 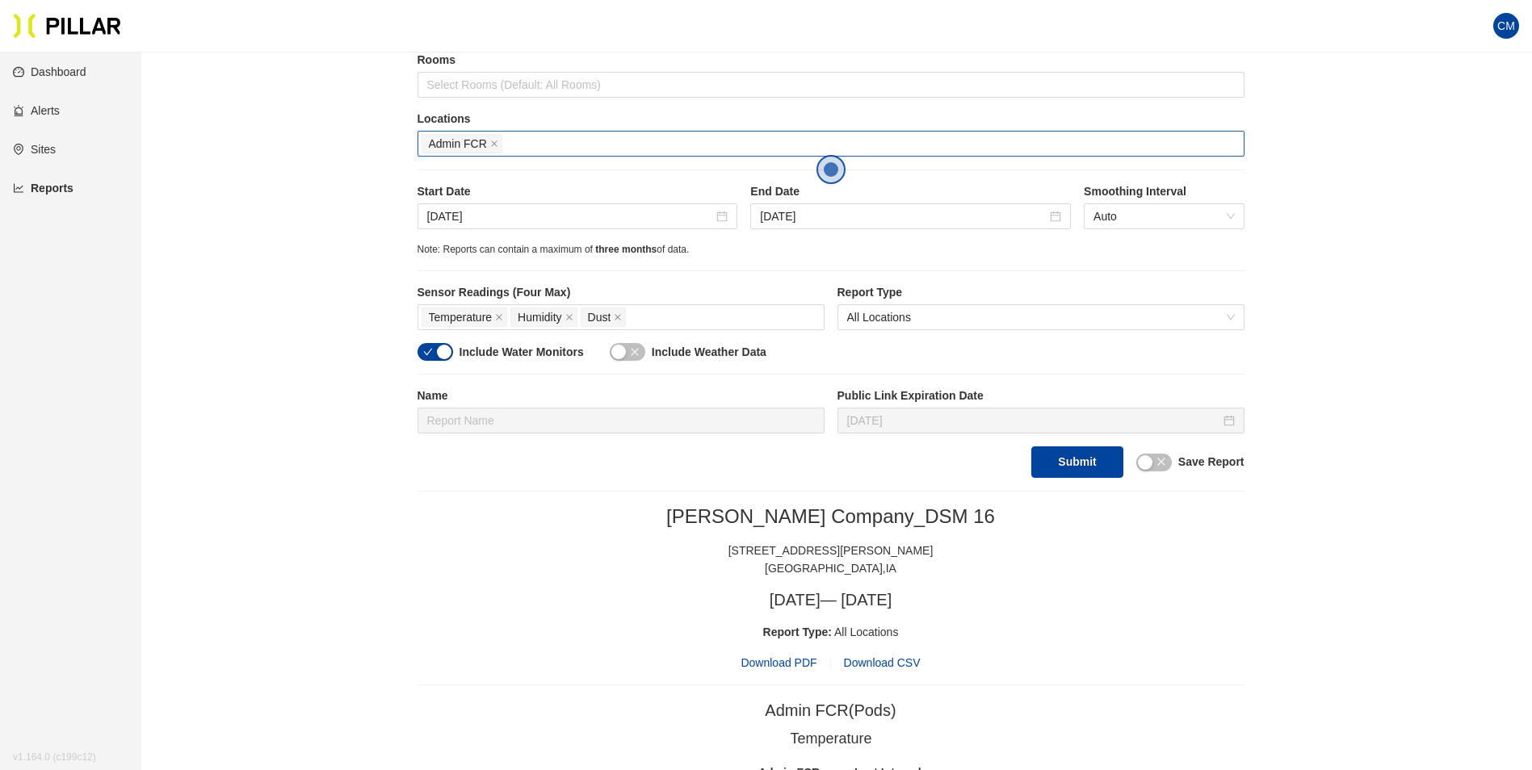 What do you see at coordinates (621, 421) in the screenshot?
I see `input: Report Name` at bounding box center [621, 421].